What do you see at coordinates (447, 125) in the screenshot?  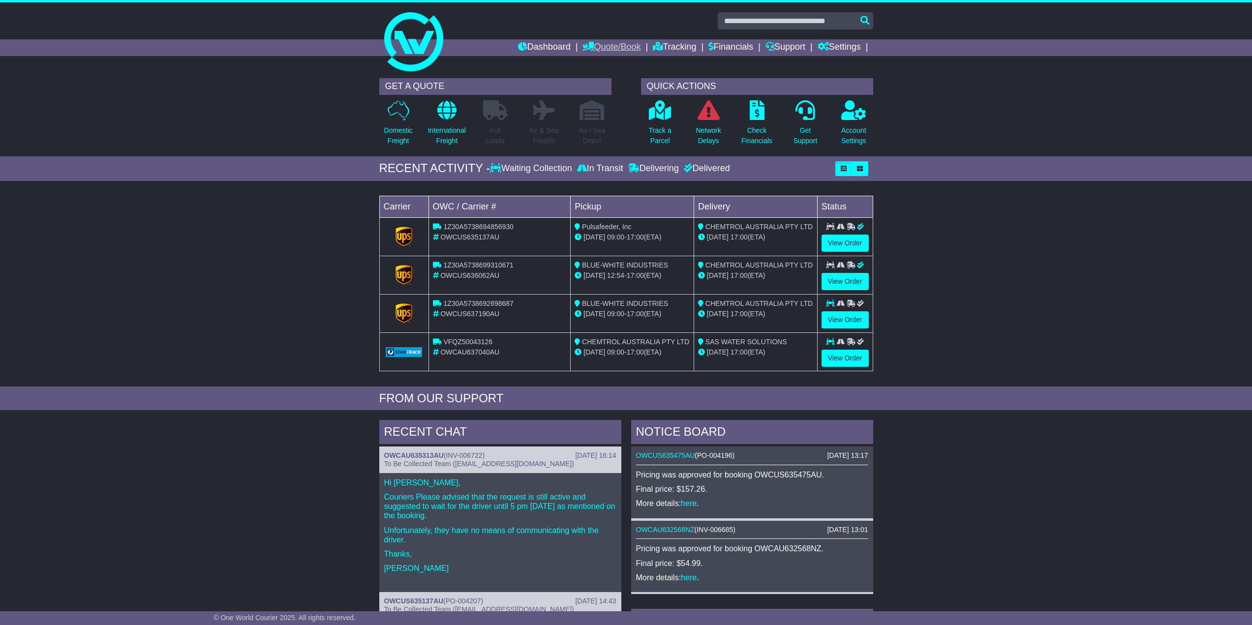 I see `a: InternationalFreight` at bounding box center [447, 125].